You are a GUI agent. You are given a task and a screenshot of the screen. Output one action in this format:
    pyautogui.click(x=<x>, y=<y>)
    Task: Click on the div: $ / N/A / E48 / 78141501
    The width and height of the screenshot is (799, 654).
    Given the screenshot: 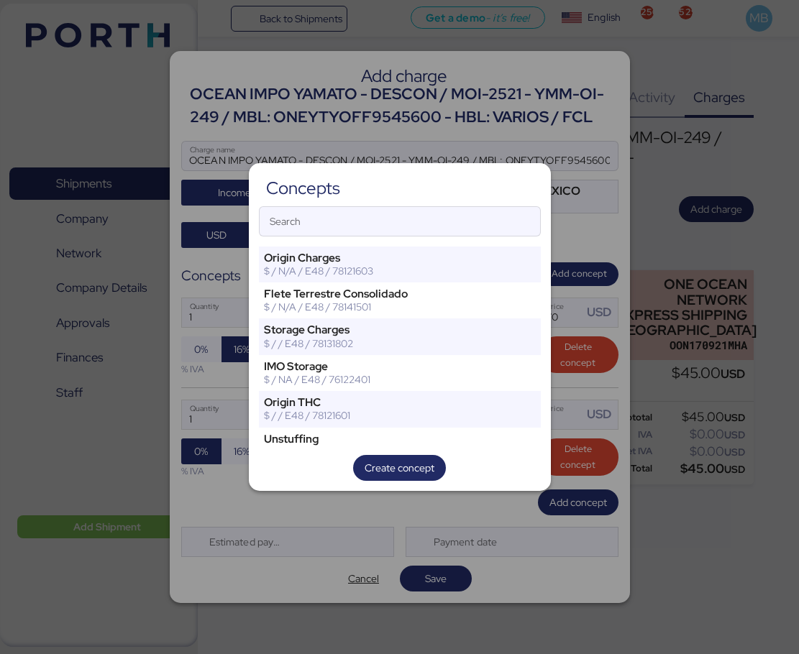 What is the action you would take?
    pyautogui.click(x=375, y=307)
    